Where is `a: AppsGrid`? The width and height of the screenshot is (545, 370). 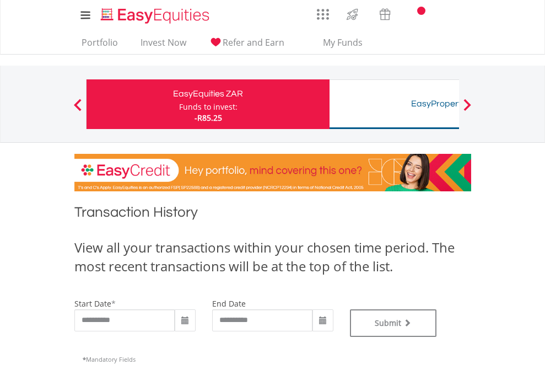 a: AppsGrid is located at coordinates (323, 12).